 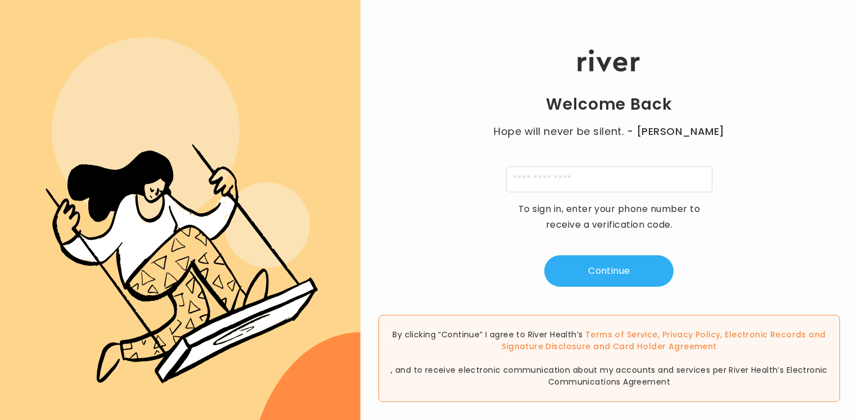 I want to click on span: , and to receive electronic communication about my accounts and services per River Health’s Elect..., so click(x=609, y=376).